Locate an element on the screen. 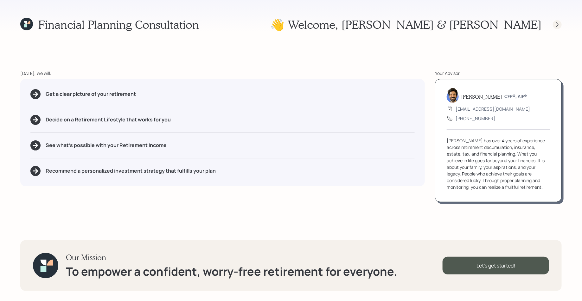  h5: See what's possible with your Retirement Income is located at coordinates (106, 145).